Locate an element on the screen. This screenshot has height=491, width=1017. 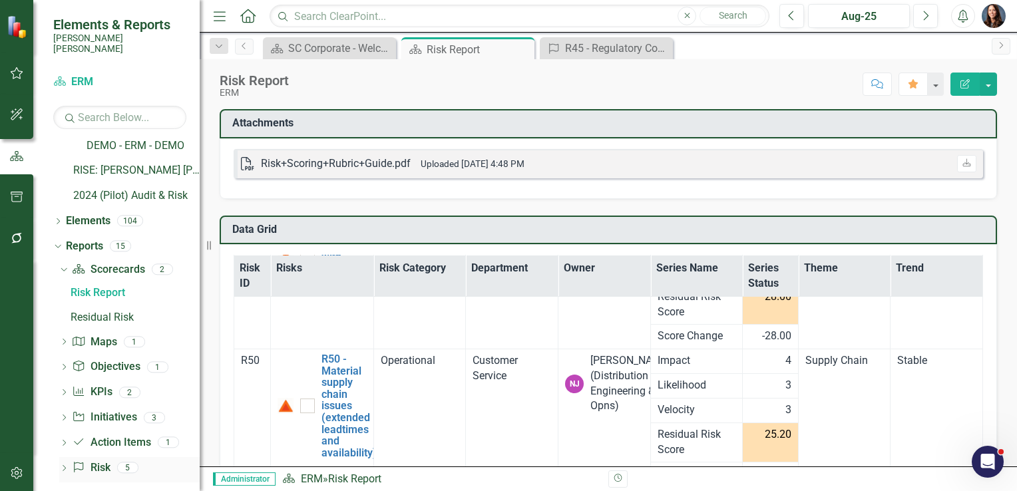
span: Operational is located at coordinates (408, 360).